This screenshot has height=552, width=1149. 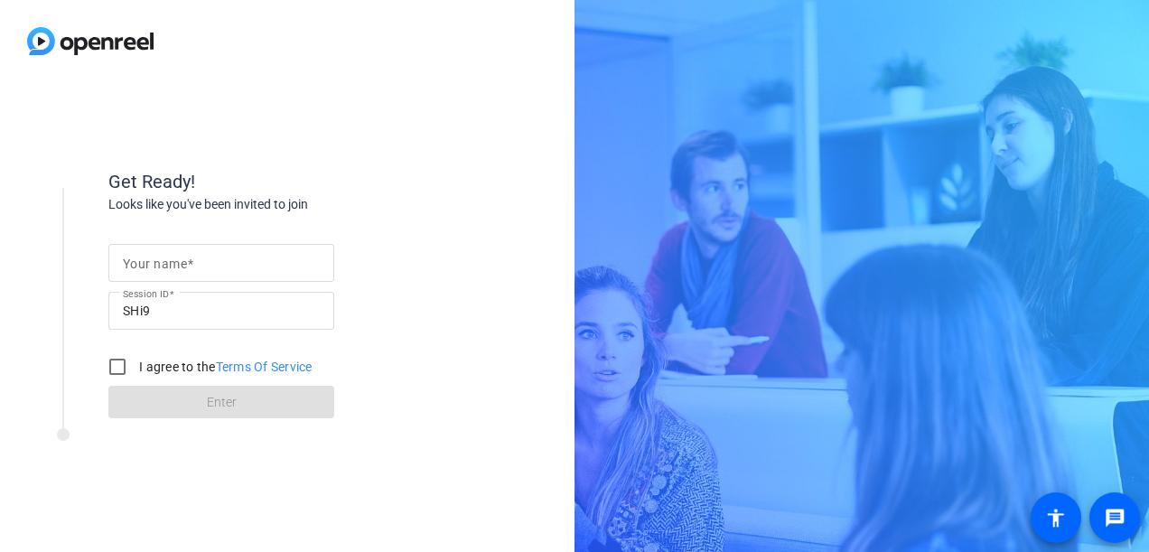 I want to click on label: I agree to the, so click(x=224, y=367).